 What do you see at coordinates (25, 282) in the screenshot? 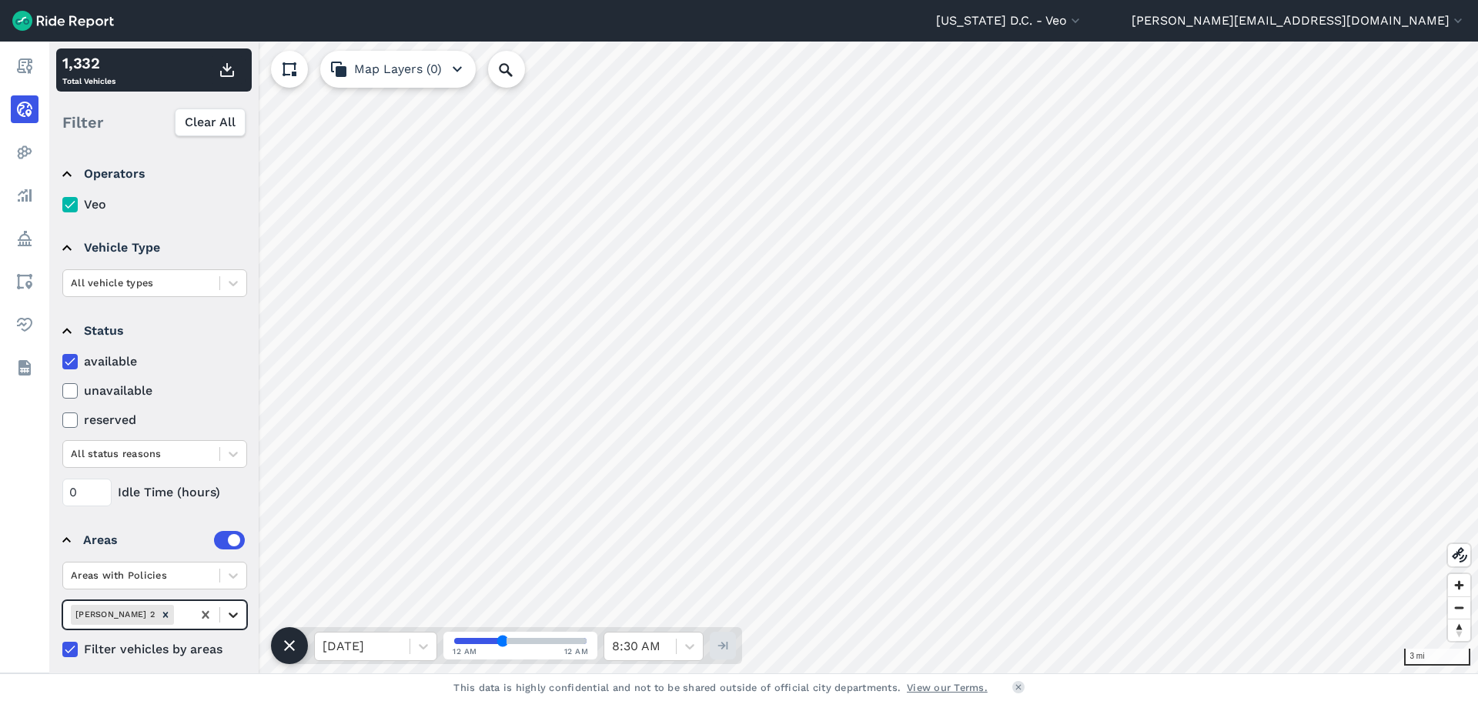
I see `a: Areas` at bounding box center [25, 282].